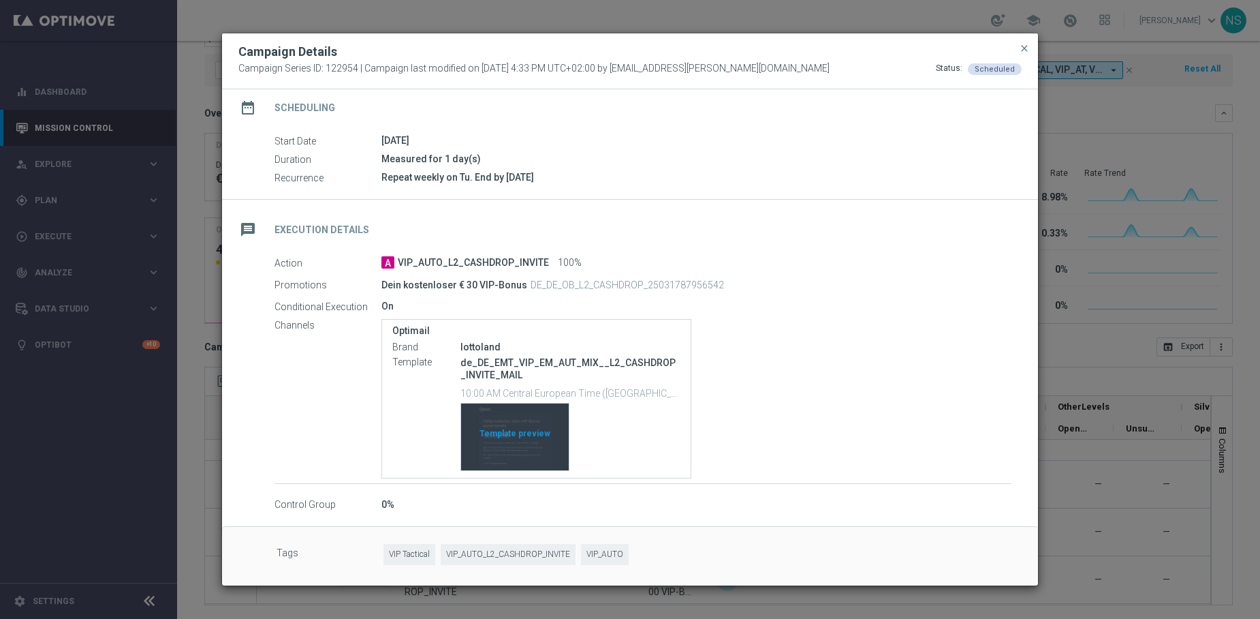 The width and height of the screenshot is (1260, 619). Describe the element at coordinates (330, 554) in the screenshot. I see `label: Tags` at that location.